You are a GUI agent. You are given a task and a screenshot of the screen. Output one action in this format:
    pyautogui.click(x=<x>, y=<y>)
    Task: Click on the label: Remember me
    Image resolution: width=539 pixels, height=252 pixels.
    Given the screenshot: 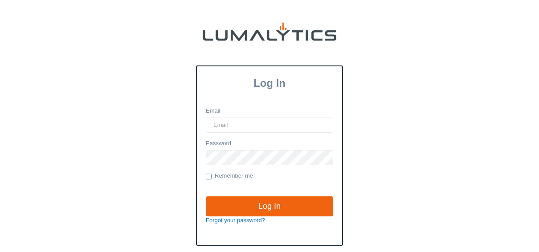 What is the action you would take?
    pyautogui.click(x=230, y=176)
    